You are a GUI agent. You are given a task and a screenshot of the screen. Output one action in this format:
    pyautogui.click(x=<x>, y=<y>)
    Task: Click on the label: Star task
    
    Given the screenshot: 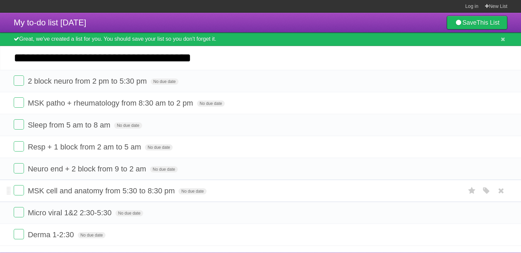 What is the action you would take?
    pyautogui.click(x=472, y=190)
    